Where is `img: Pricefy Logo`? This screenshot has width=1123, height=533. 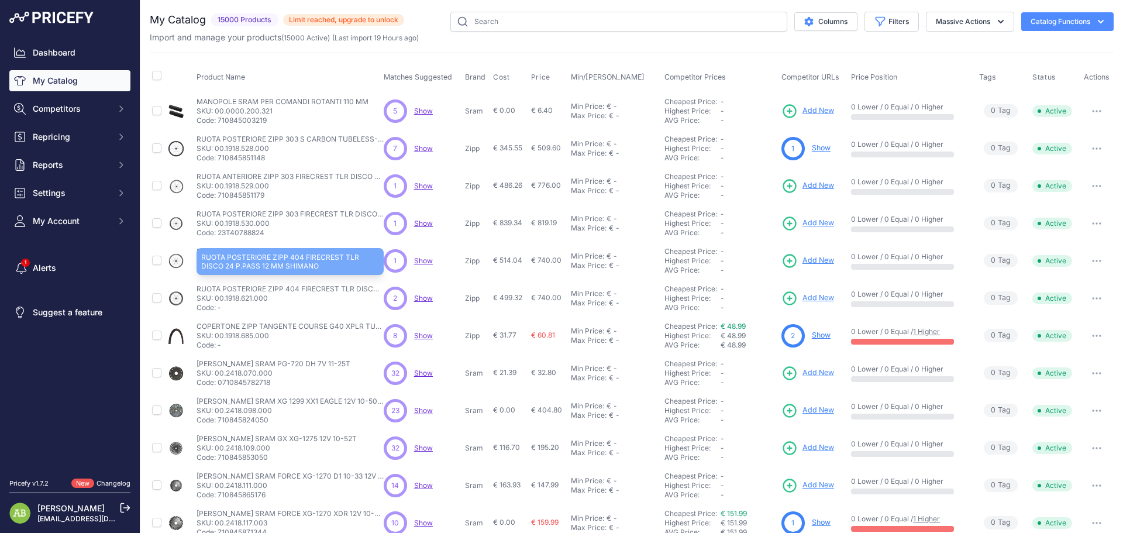
img: Pricefy Logo is located at coordinates (51, 18).